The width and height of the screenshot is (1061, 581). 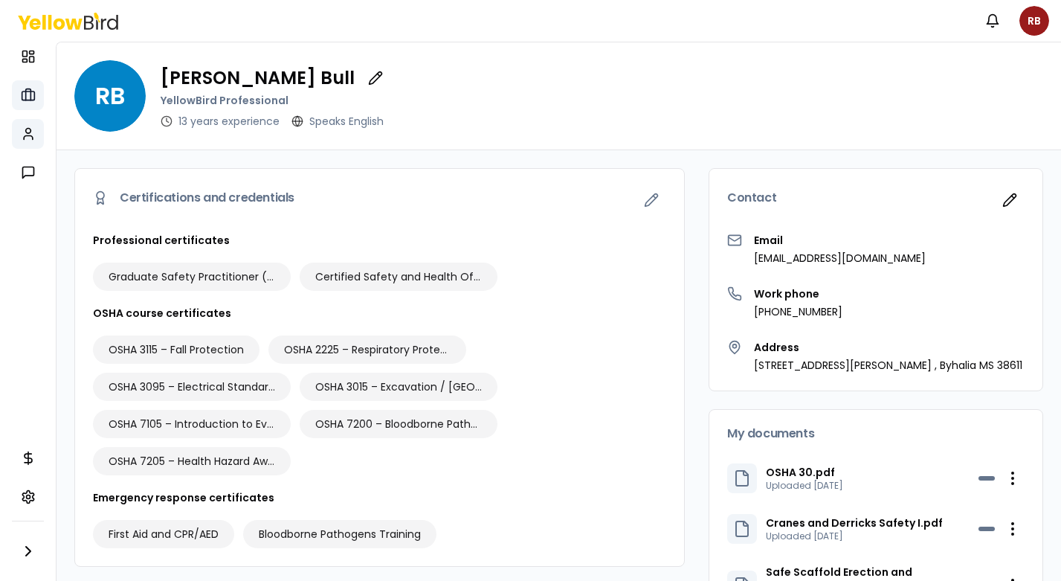 I want to click on h3: Address, so click(x=888, y=347).